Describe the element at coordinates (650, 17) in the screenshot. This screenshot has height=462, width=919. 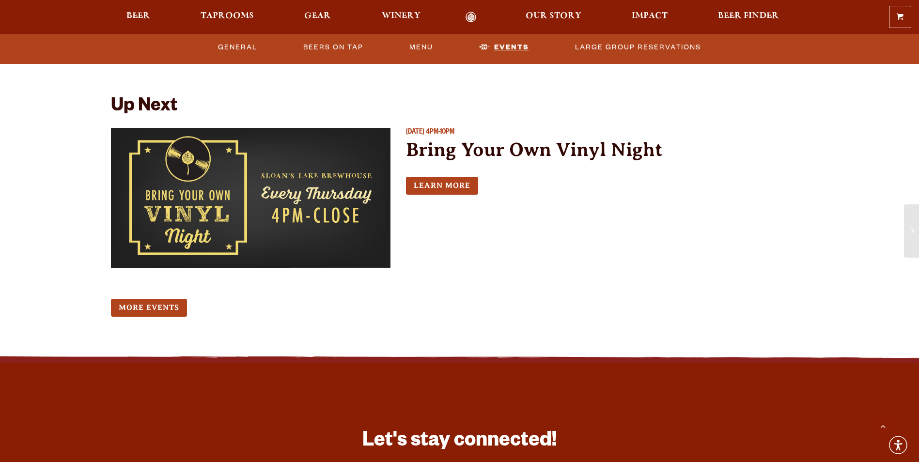
I see `a: Impact` at that location.